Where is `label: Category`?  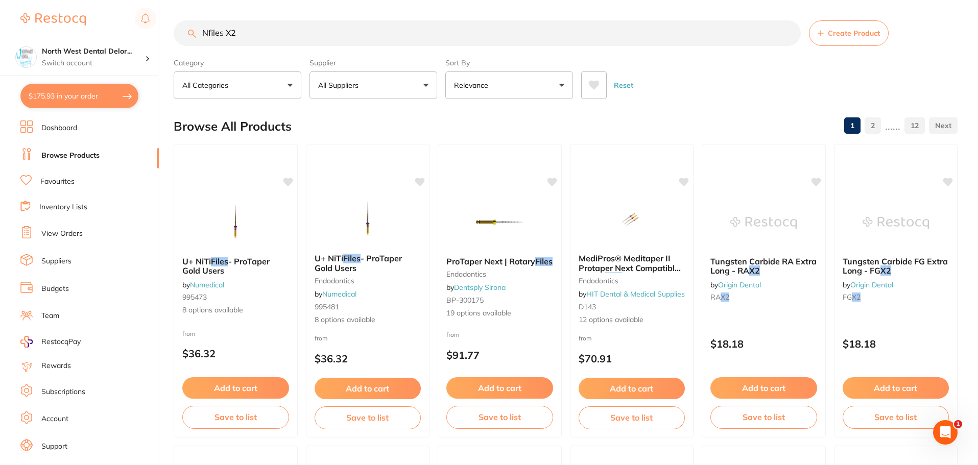 label: Category is located at coordinates (237, 63).